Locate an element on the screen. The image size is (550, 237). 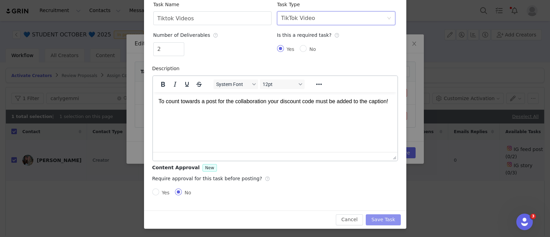
span: 3 is located at coordinates (533, 216).